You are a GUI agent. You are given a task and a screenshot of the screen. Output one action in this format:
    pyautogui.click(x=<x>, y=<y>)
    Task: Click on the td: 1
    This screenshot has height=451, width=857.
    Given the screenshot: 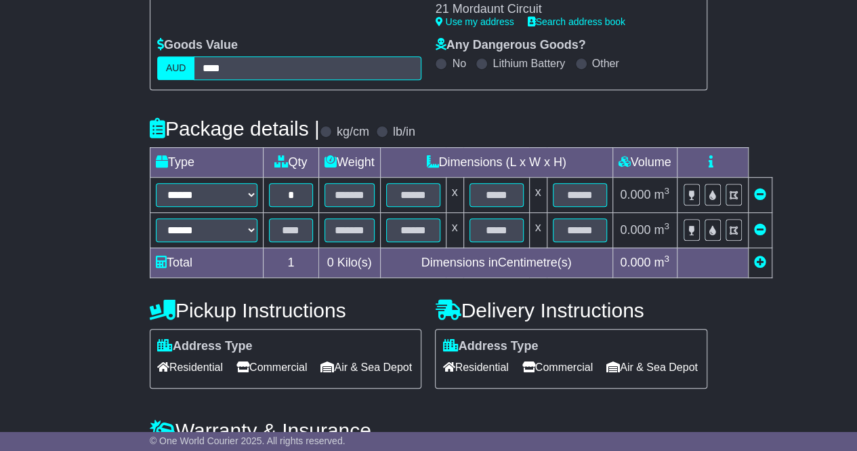 What is the action you would take?
    pyautogui.click(x=291, y=262)
    